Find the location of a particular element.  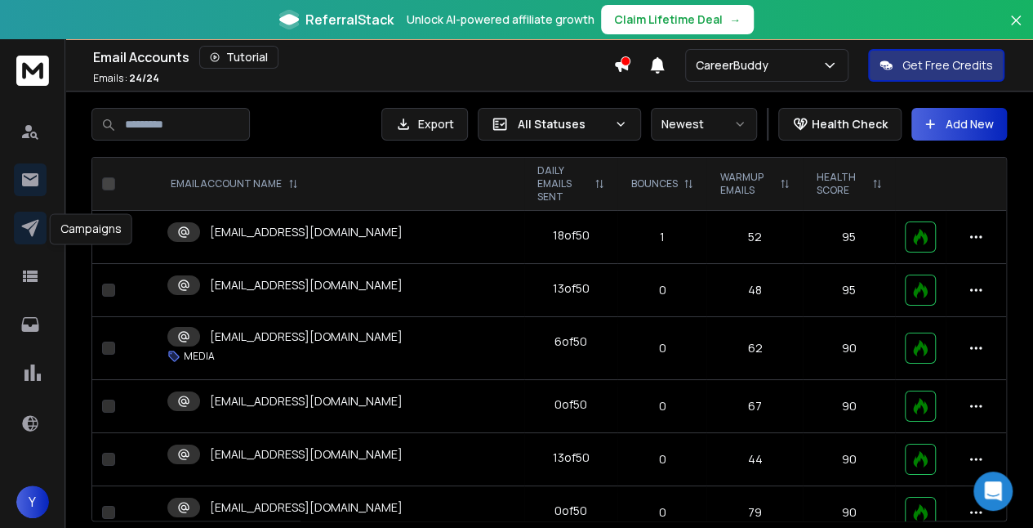

td: 62 is located at coordinates (755, 348).